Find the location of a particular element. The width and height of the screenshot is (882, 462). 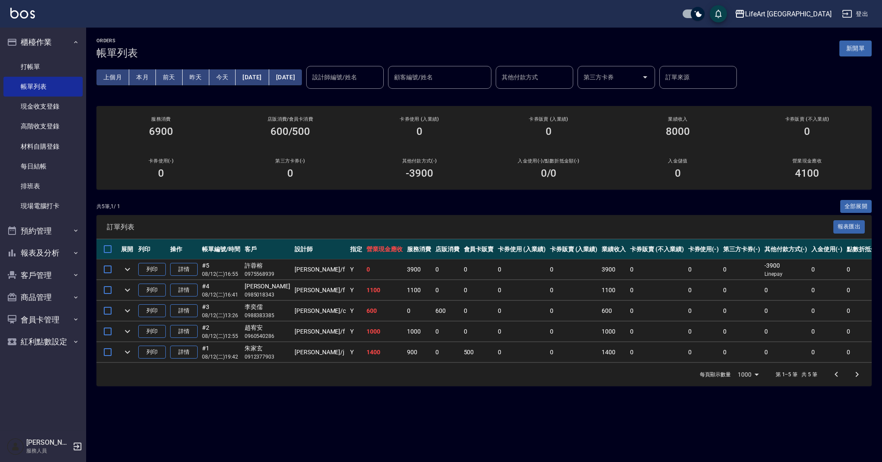

th: 會員卡販賣 is located at coordinates (479, 249).